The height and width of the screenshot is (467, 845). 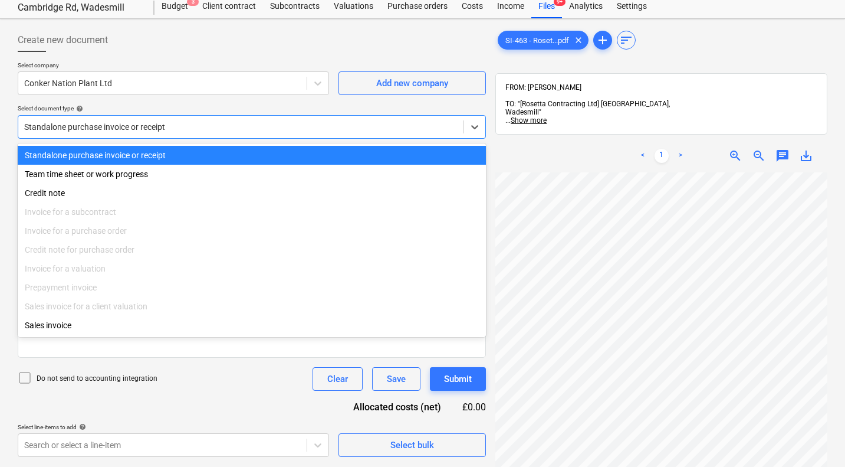 I want to click on span: Create new document, so click(x=63, y=40).